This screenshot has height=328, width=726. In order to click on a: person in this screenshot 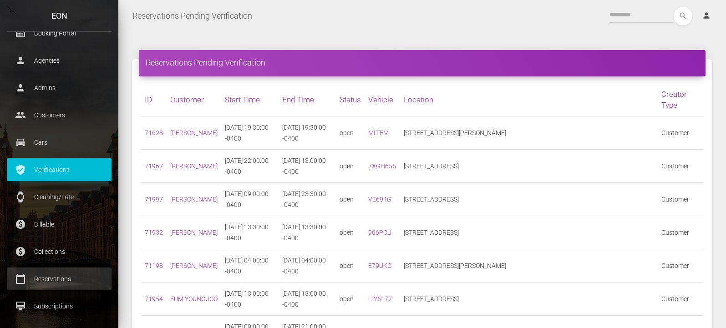, I will do `click(707, 16)`.